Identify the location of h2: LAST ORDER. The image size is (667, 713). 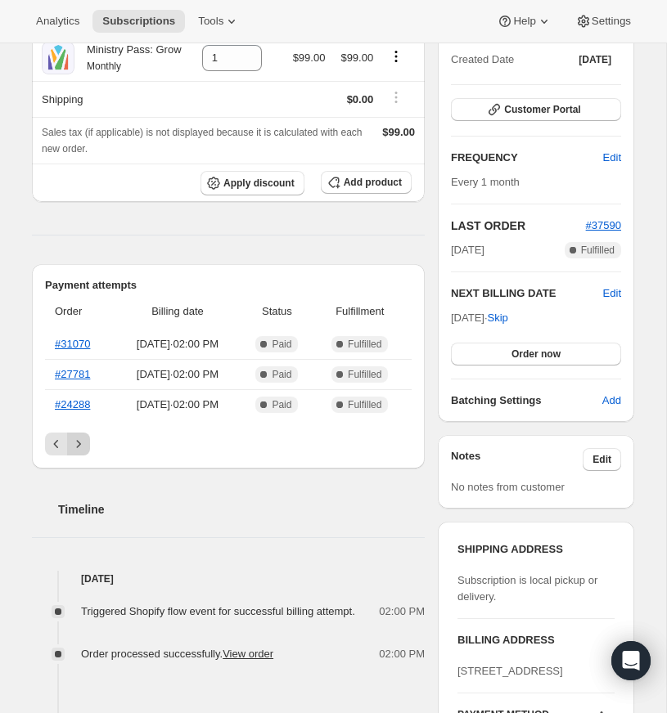
(518, 226).